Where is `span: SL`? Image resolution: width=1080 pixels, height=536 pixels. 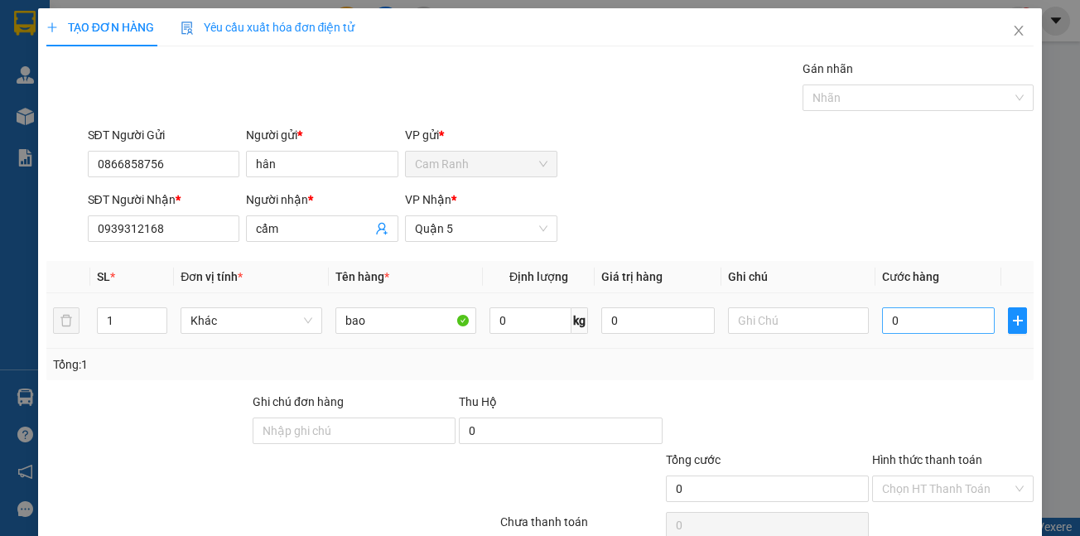 span: SL is located at coordinates (104, 277).